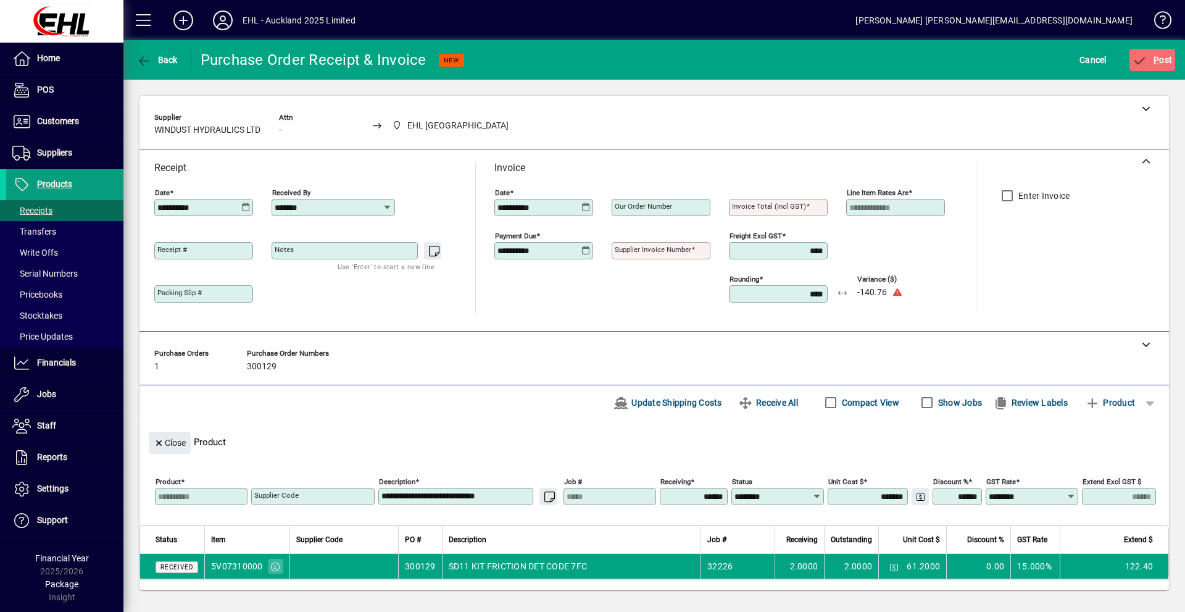 The height and width of the screenshot is (612, 1185). I want to click on span: Discount %, so click(986, 540).